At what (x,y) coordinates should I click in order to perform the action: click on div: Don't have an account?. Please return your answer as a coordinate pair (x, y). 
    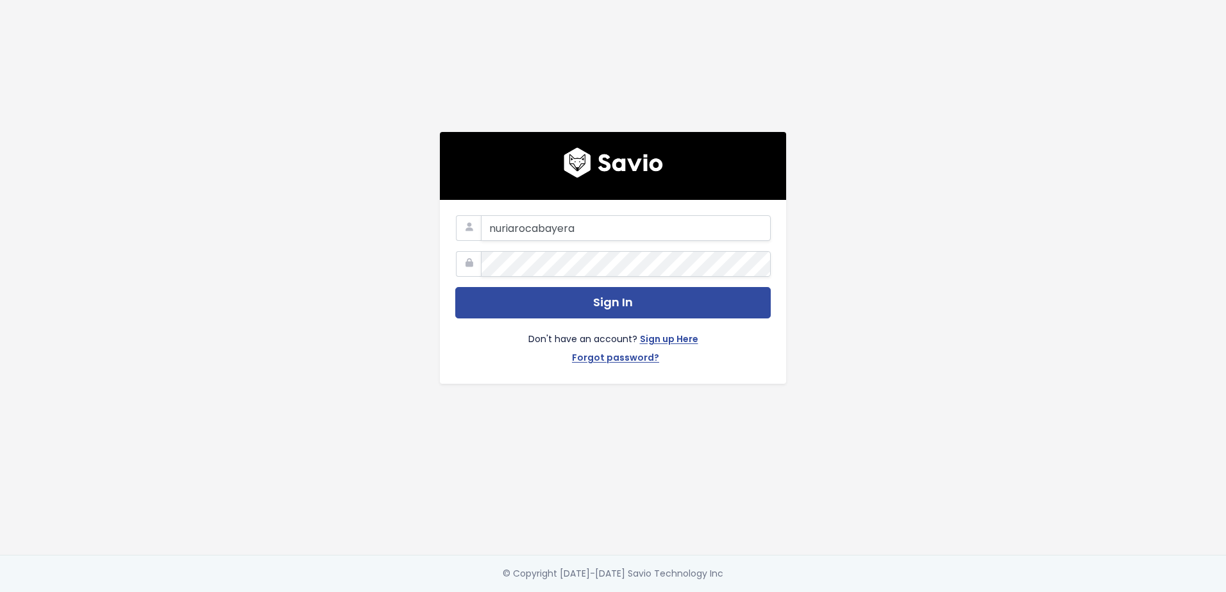
    Looking at the image, I should click on (613, 344).